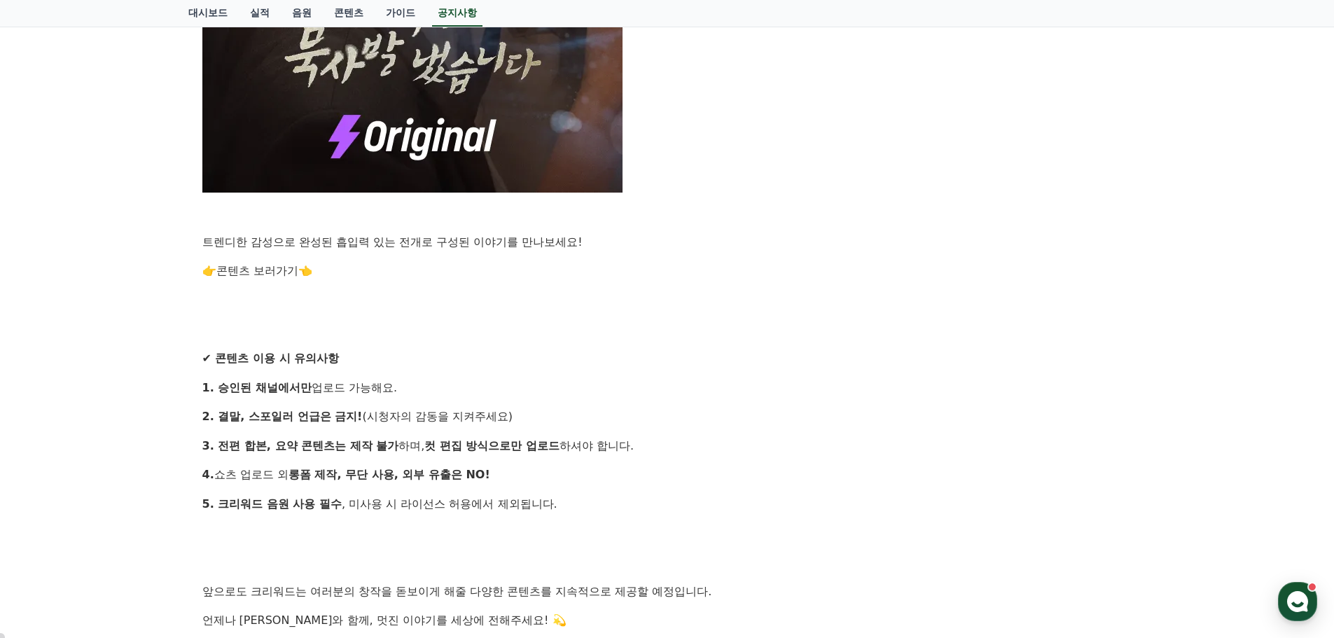  Describe the element at coordinates (225, 471) in the screenshot. I see `span: 설정` at that location.